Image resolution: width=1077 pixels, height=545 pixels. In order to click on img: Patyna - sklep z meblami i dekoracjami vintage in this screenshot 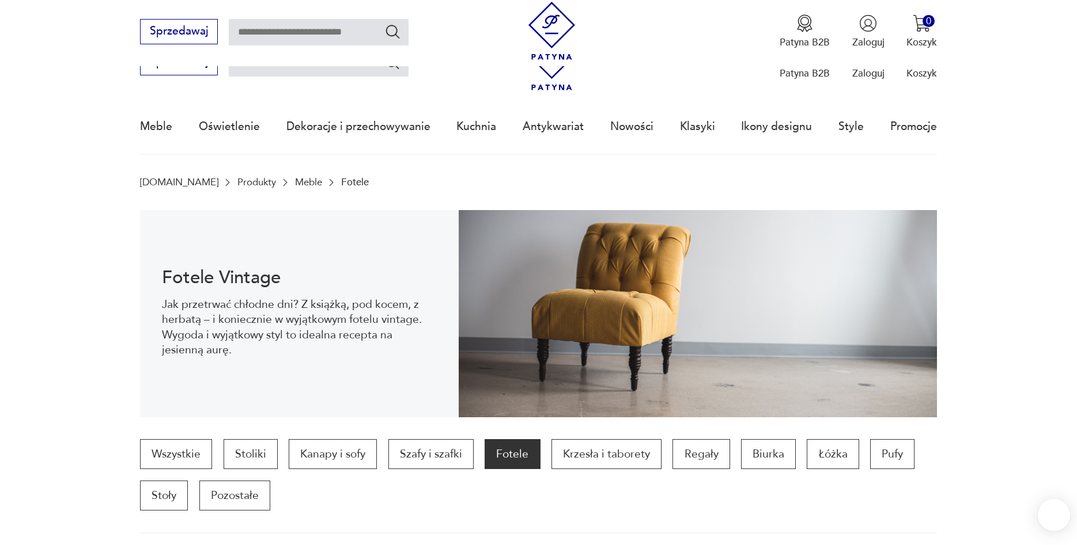, I will do `click(551, 31)`.